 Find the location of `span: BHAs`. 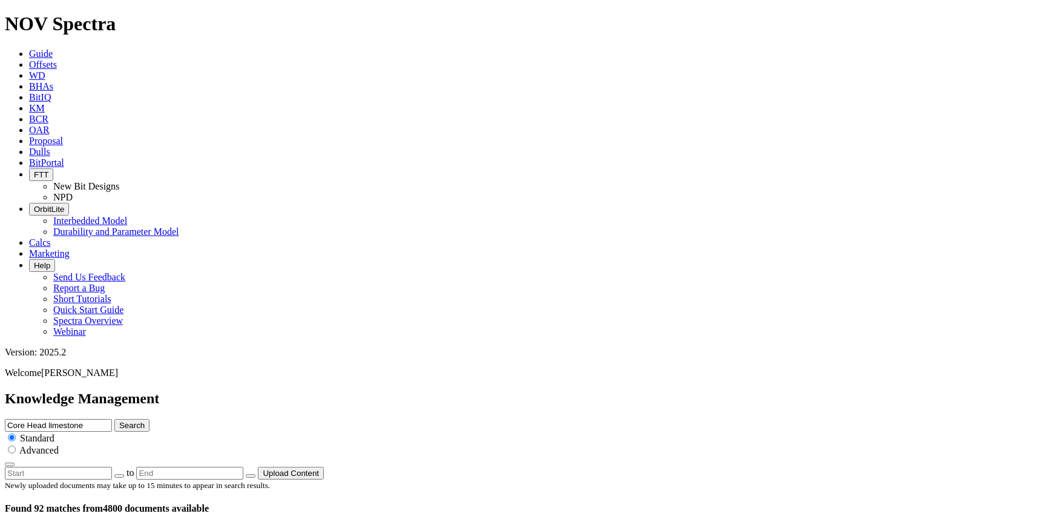

span: BHAs is located at coordinates (41, 86).